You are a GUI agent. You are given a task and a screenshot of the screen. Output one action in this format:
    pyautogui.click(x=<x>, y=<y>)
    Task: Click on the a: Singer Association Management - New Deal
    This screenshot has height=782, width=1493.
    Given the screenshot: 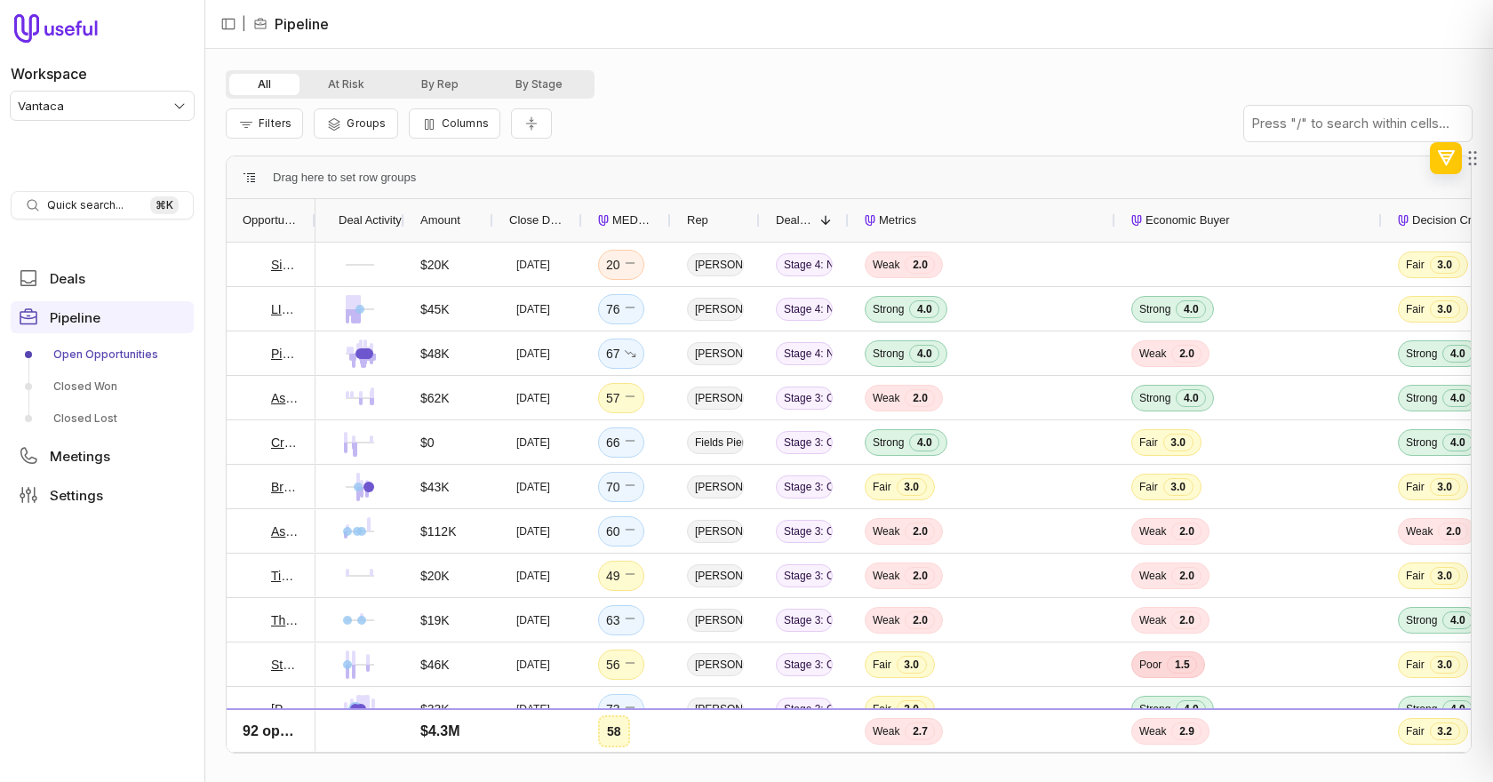 What is the action you would take?
    pyautogui.click(x=285, y=265)
    